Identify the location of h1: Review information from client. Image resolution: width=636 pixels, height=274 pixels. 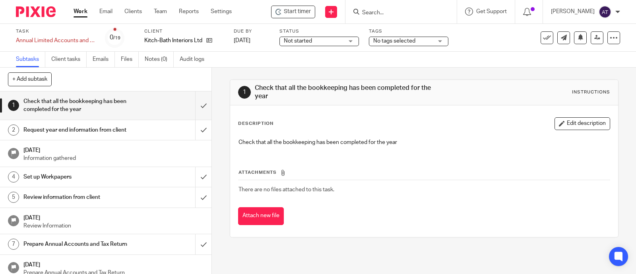
(78, 197).